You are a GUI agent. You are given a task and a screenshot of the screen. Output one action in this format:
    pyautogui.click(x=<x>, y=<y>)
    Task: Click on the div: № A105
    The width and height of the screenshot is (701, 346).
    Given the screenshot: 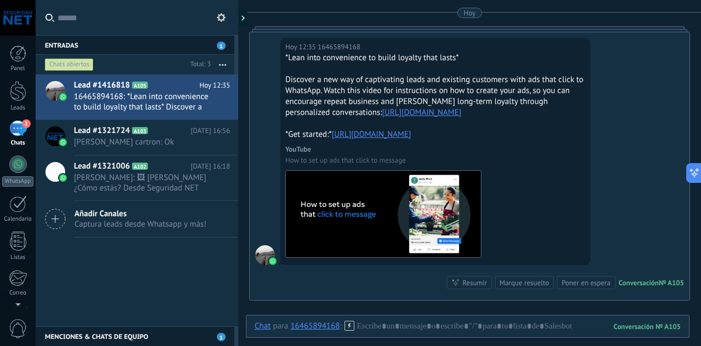 What is the action you would take?
    pyautogui.click(x=671, y=283)
    